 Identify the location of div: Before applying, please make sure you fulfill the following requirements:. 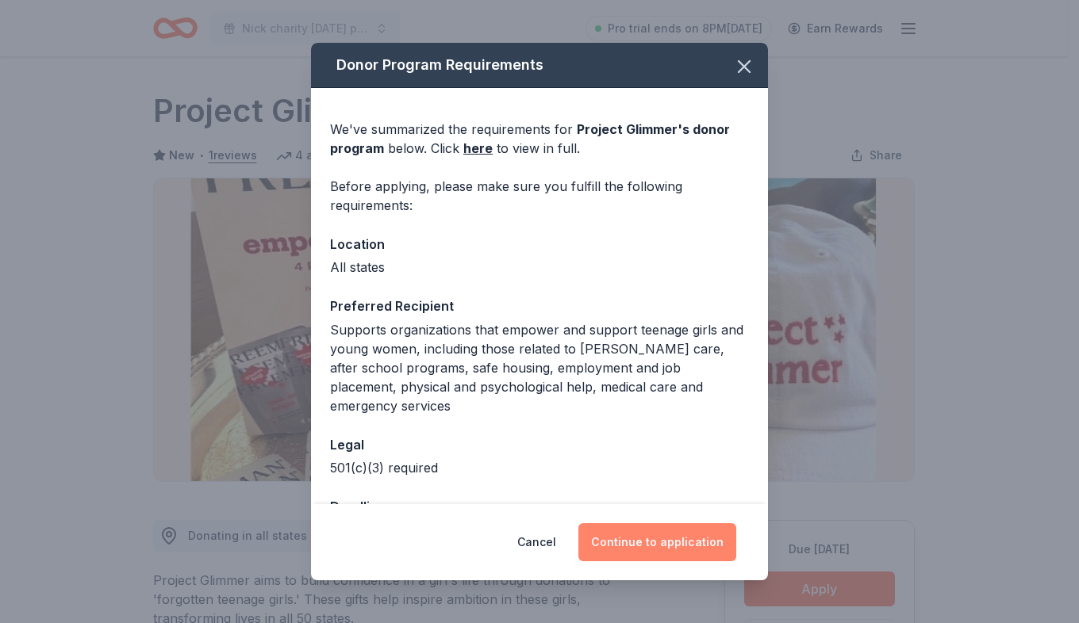
(539, 196).